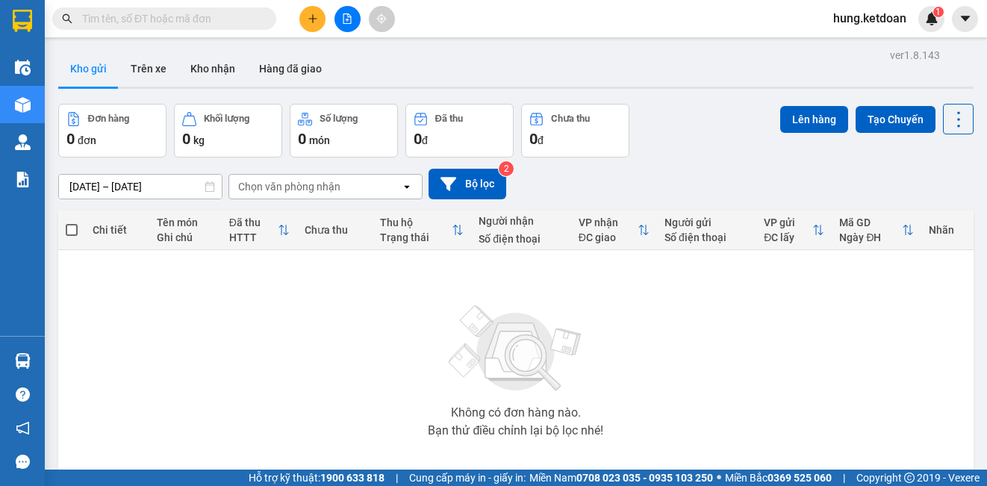 This screenshot has height=486, width=987. Describe the element at coordinates (290, 69) in the screenshot. I see `button: Hàng đã giao` at that location.